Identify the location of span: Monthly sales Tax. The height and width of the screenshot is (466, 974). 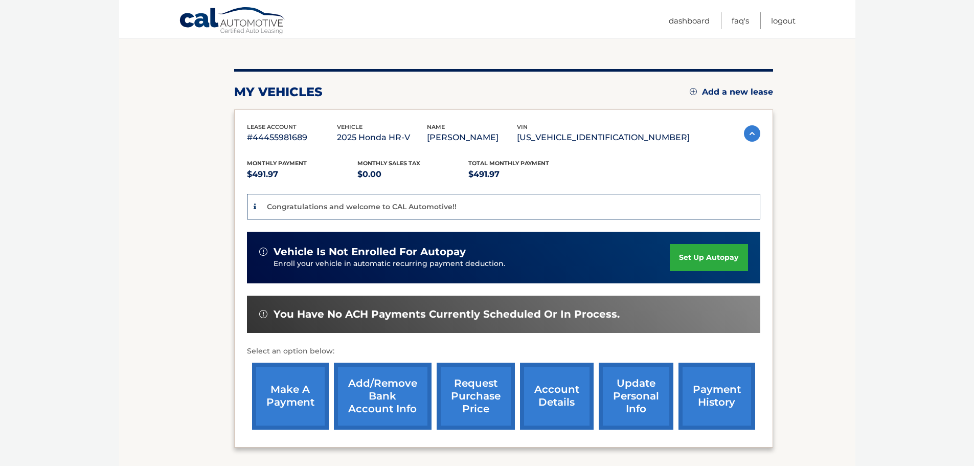
(388, 163).